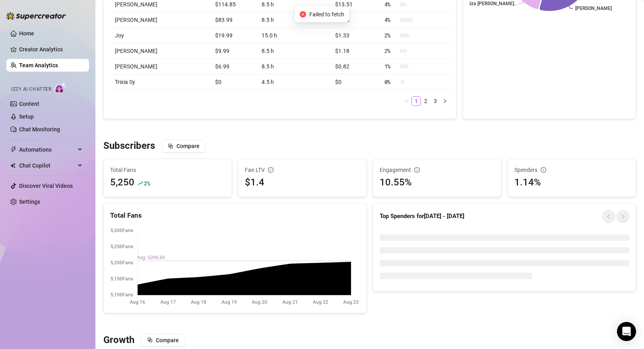 The width and height of the screenshot is (644, 349). I want to click on span: 4 %, so click(391, 20).